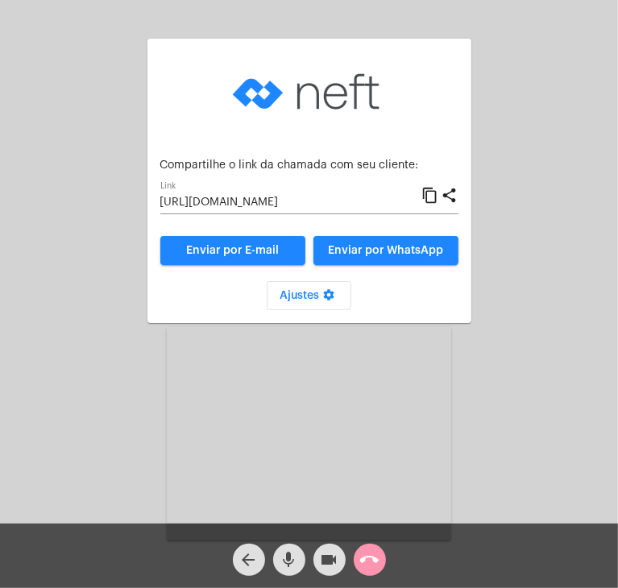  Describe the element at coordinates (370, 560) in the screenshot. I see `mat-icon: call_end` at that location.